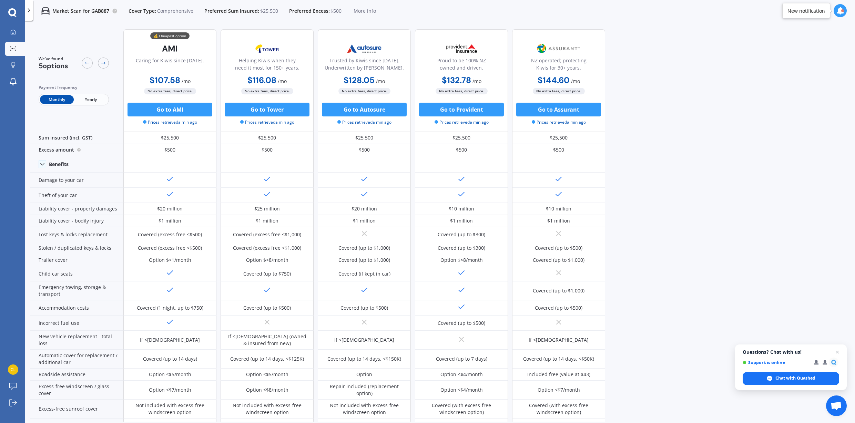  I want to click on img: car.f15378c7a67c060ca3f3.svg, so click(45, 11).